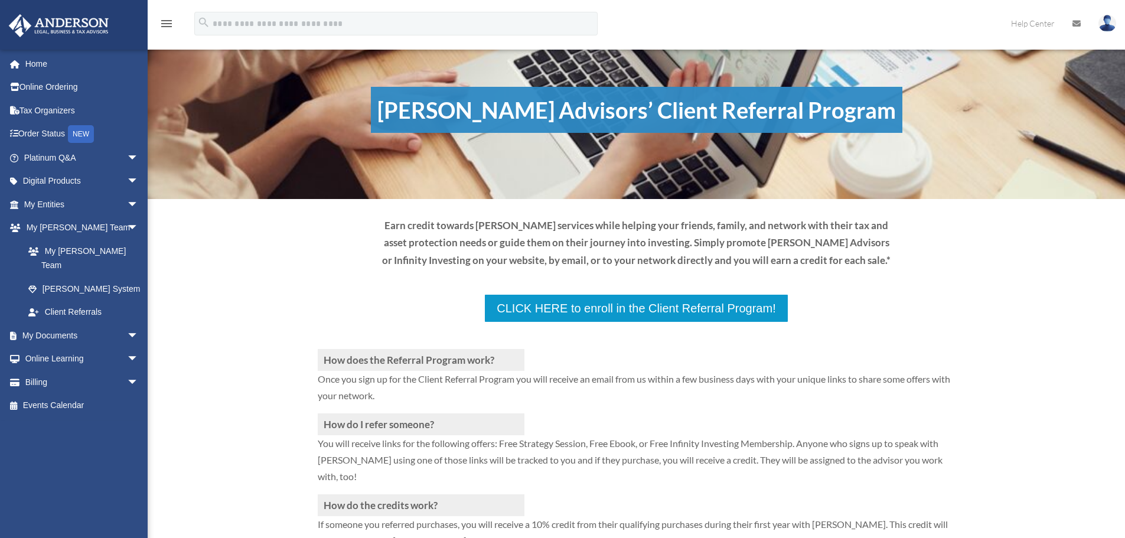  Describe the element at coordinates (82, 64) in the screenshot. I see `a: Home` at that location.